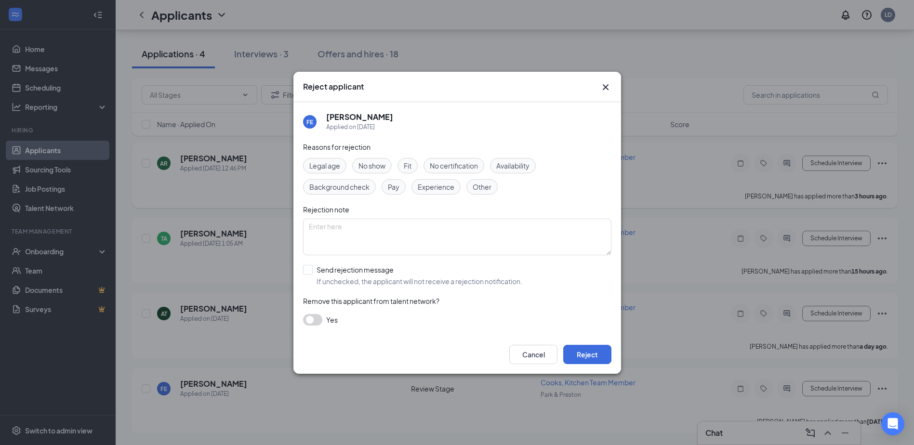 The image size is (914, 445). Describe the element at coordinates (371, 301) in the screenshot. I see `span: Remove this applicant from talent network?` at that location.